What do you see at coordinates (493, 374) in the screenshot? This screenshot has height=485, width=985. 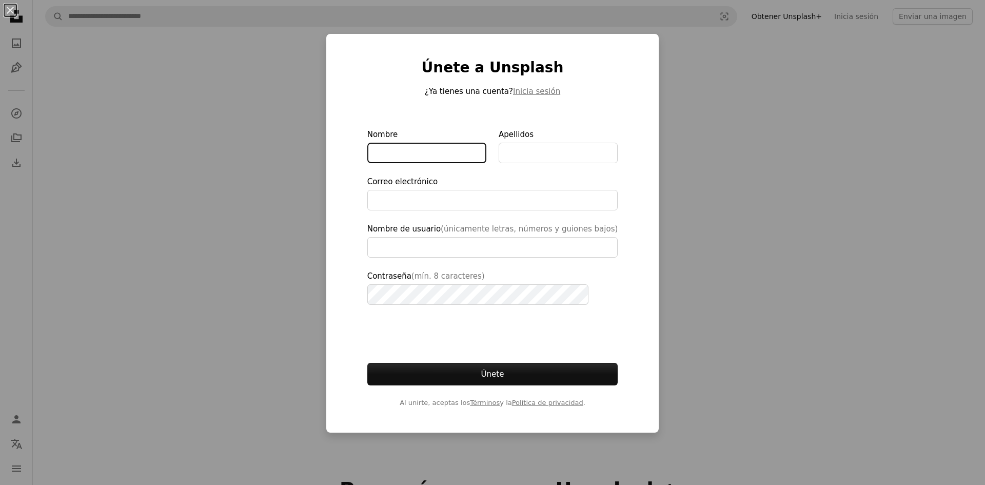 I see `button: Únete` at bounding box center [493, 374].